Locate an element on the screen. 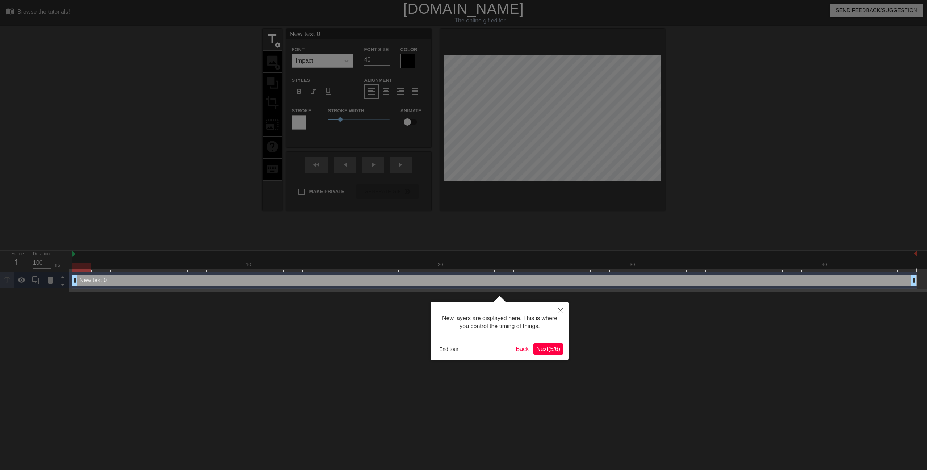 This screenshot has width=927, height=470. span: Next ( 5 / 6 ) is located at coordinates (548, 349).